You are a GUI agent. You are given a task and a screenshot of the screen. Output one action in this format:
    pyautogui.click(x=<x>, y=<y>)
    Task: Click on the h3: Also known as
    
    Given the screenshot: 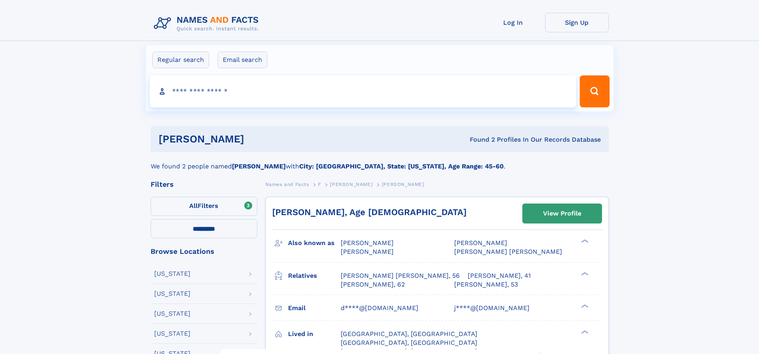 What is the action you would take?
    pyautogui.click(x=315, y=243)
    